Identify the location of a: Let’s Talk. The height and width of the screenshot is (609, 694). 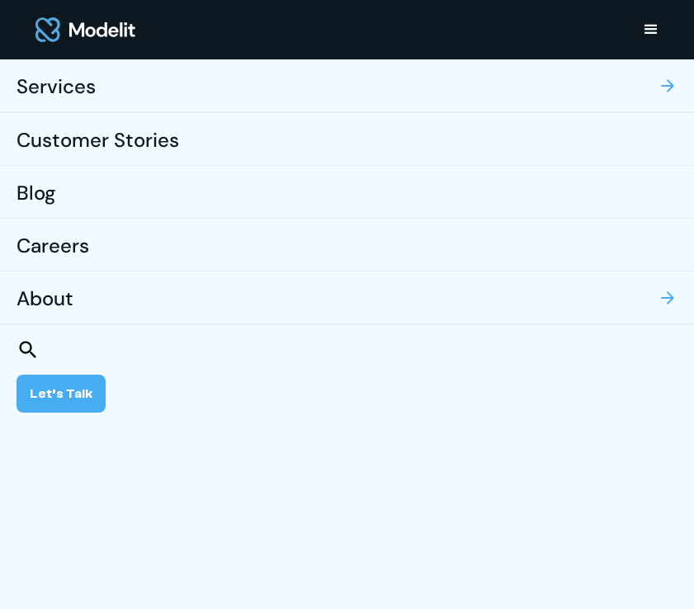
(61, 394).